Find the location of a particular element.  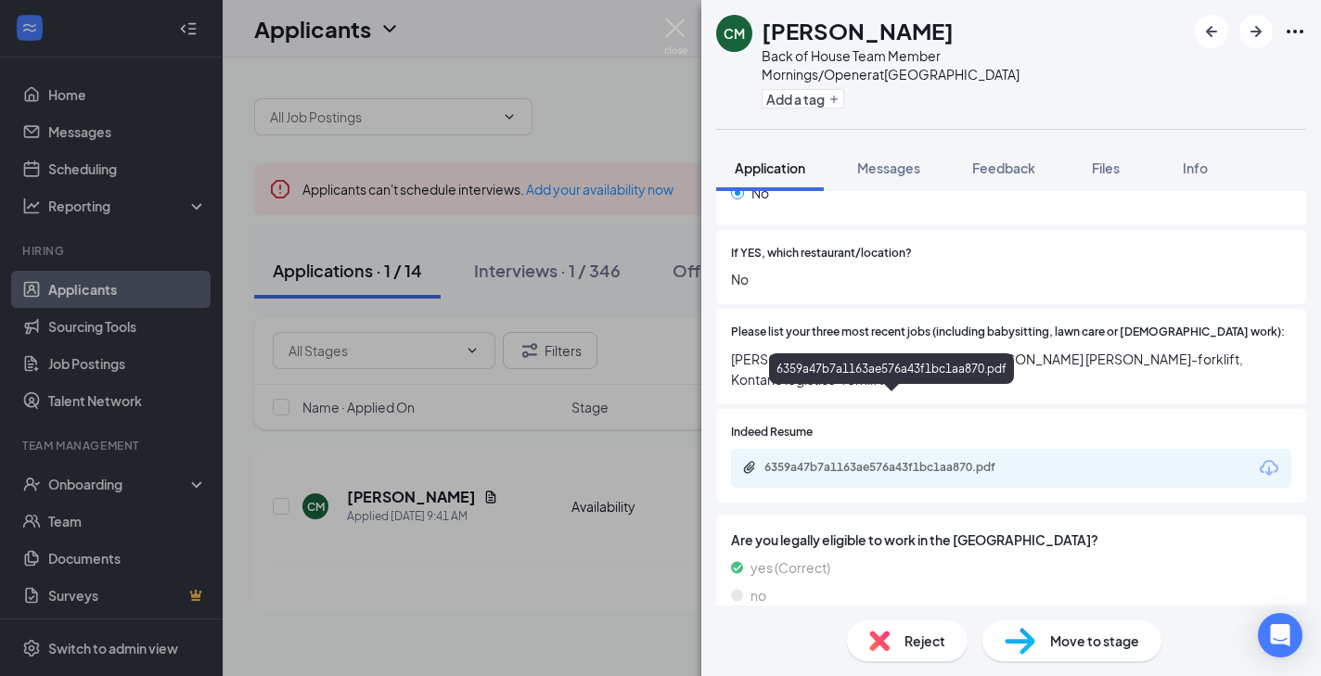

span: Messages is located at coordinates (888, 168).